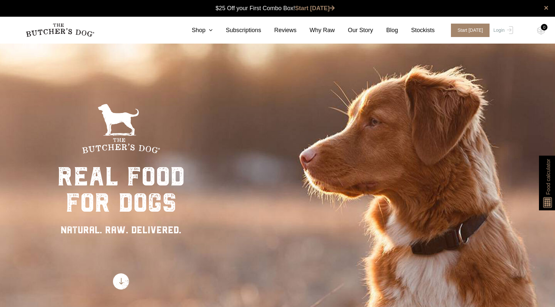  Describe the element at coordinates (354, 30) in the screenshot. I see `a: Our Story` at that location.